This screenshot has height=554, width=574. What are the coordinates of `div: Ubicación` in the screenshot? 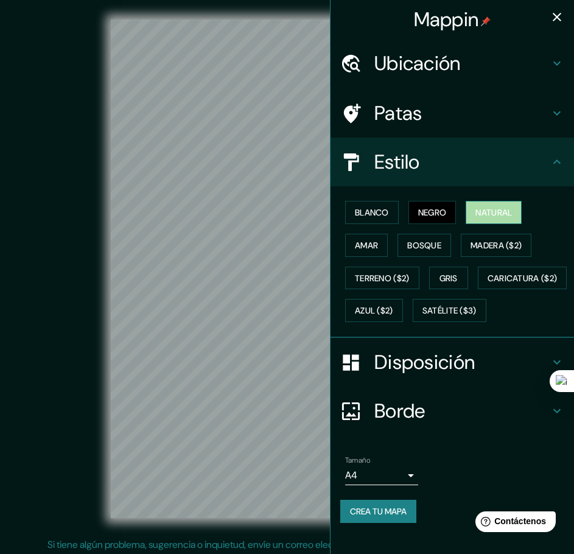 It's located at (453, 63).